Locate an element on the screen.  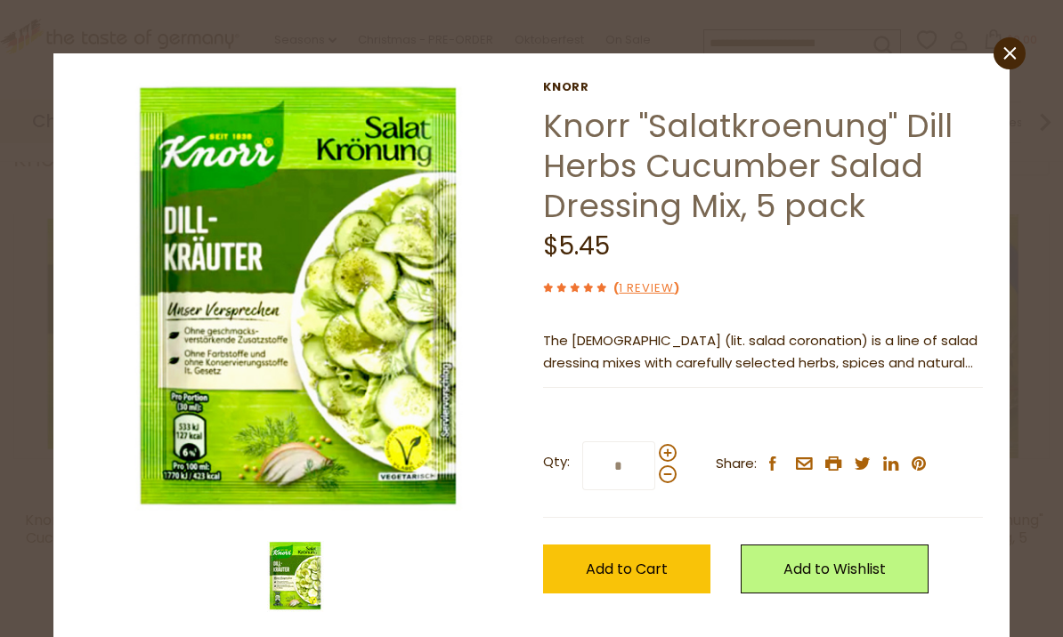
input: Qty: is located at coordinates (619, 465).